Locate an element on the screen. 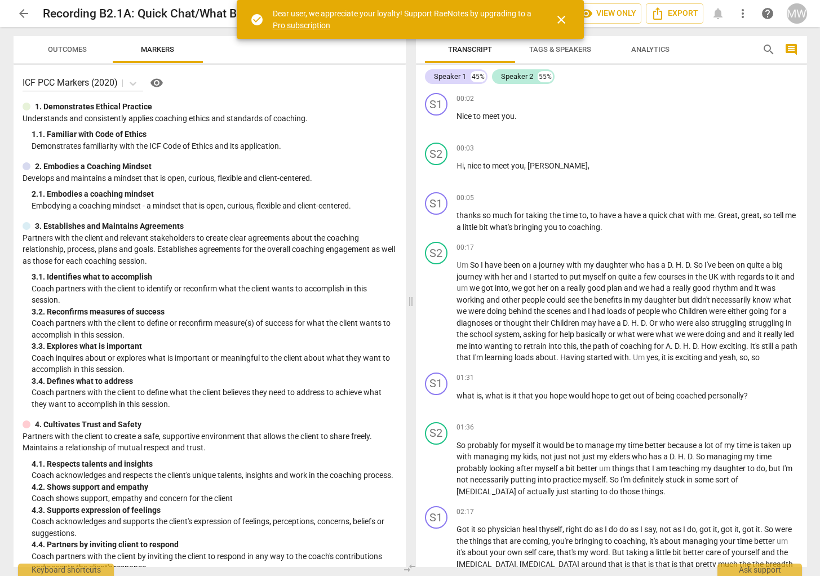  span: H is located at coordinates (634, 323).